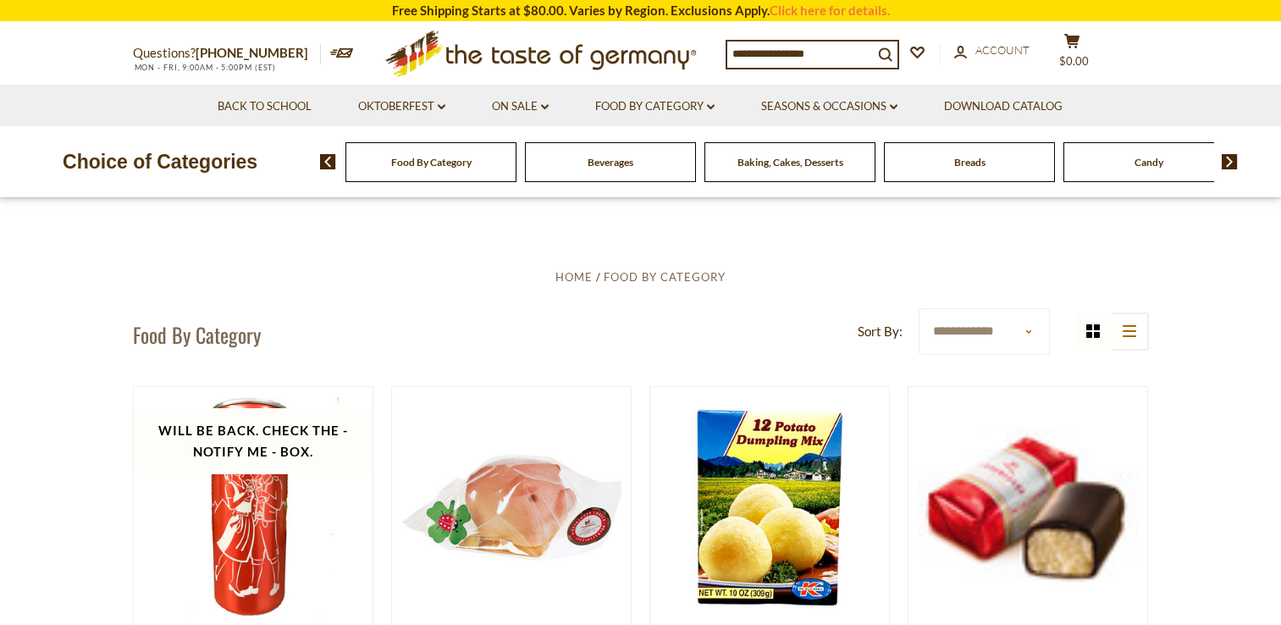  I want to click on a: Back to School, so click(264, 107).